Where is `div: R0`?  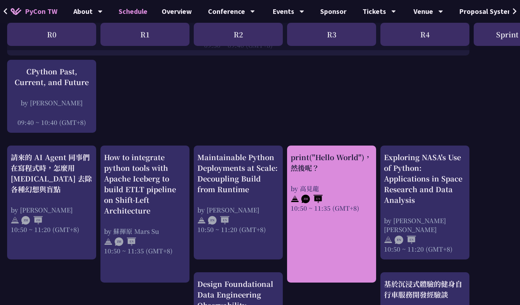 div: R0 is located at coordinates (52, 34).